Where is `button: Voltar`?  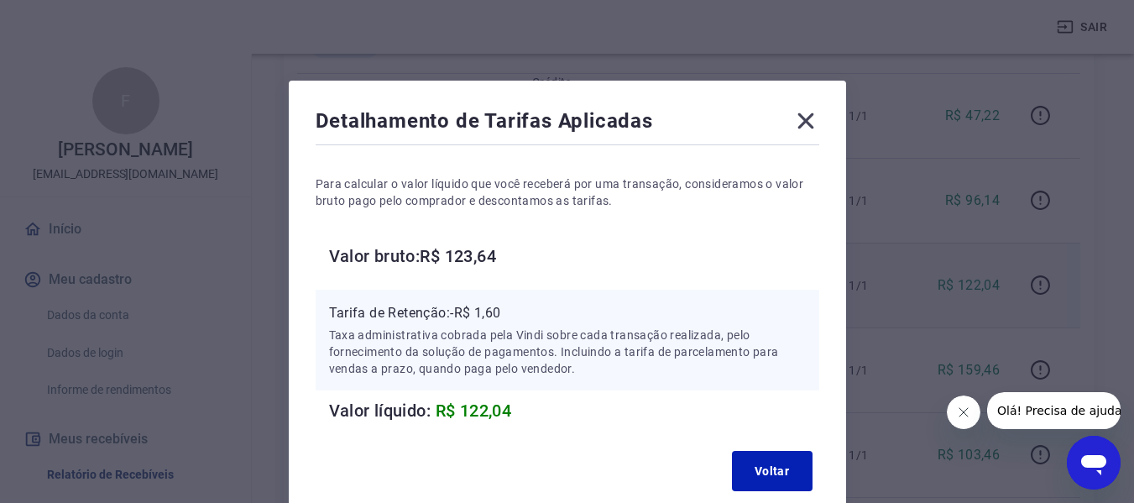
button: Voltar is located at coordinates (772, 471).